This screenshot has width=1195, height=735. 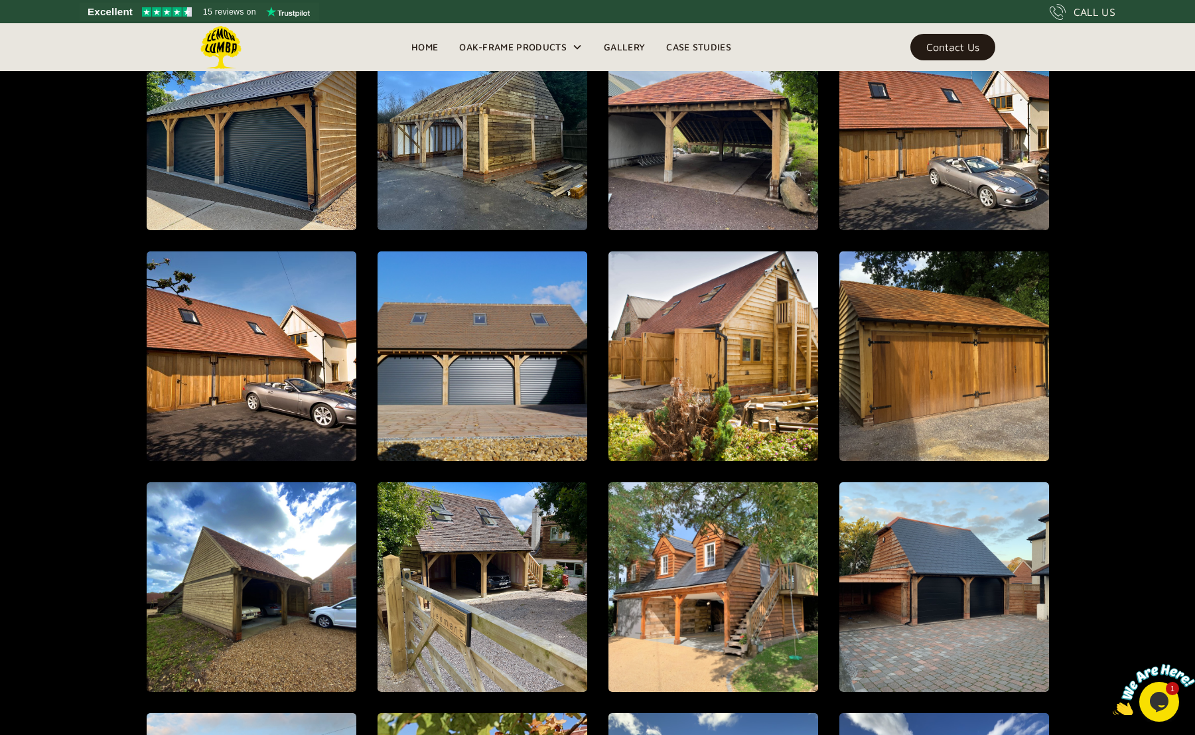 What do you see at coordinates (1094, 12) in the screenshot?
I see `div: CALL US` at bounding box center [1094, 12].